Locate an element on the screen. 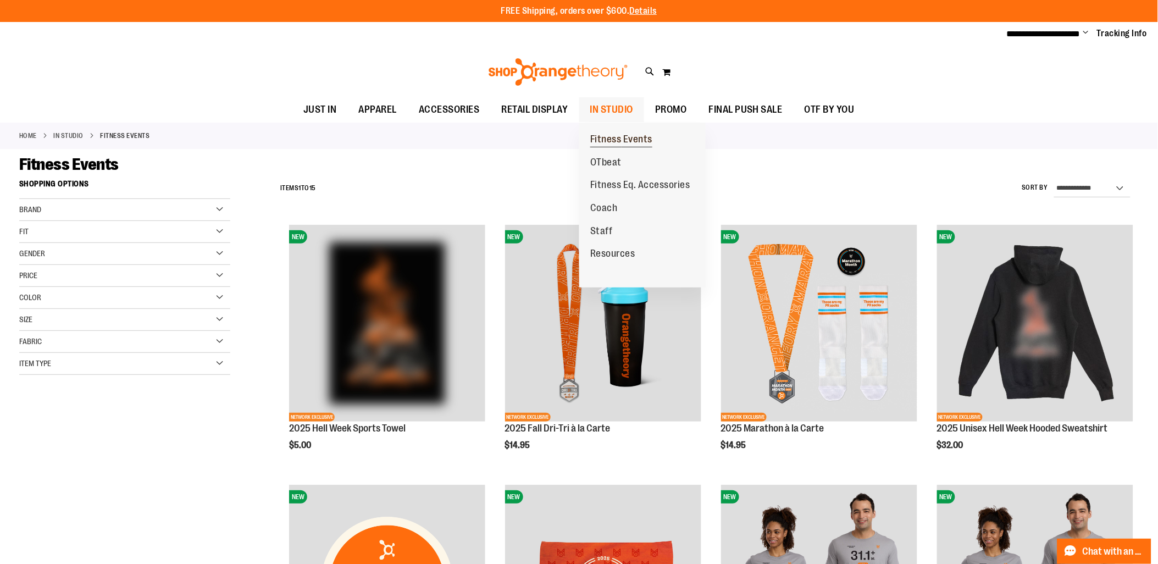  a: OTF 2025 Hell Week Event RetailNEWNETWORK EXCLUSIVE is located at coordinates (387, 324).